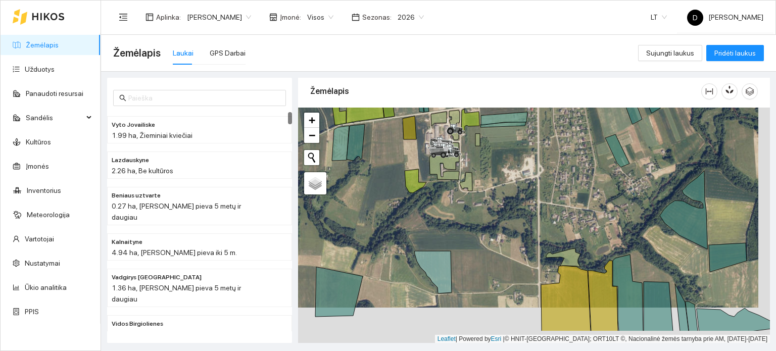  I want to click on button: column-width, so click(709, 91).